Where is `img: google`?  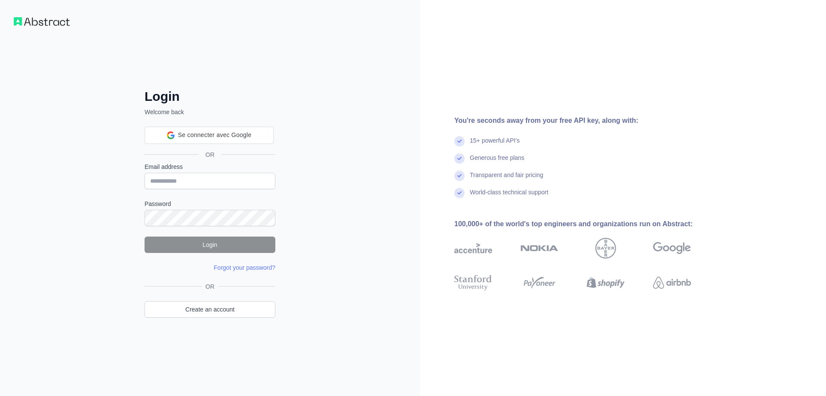
img: google is located at coordinates (672, 248).